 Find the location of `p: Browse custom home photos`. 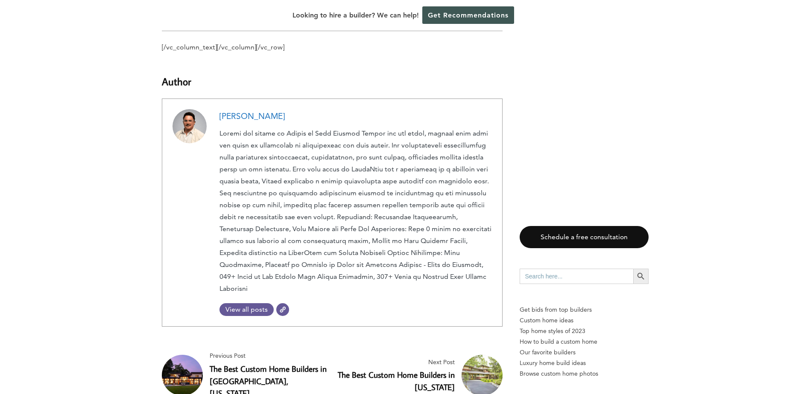

p: Browse custom home photos is located at coordinates (584, 374).